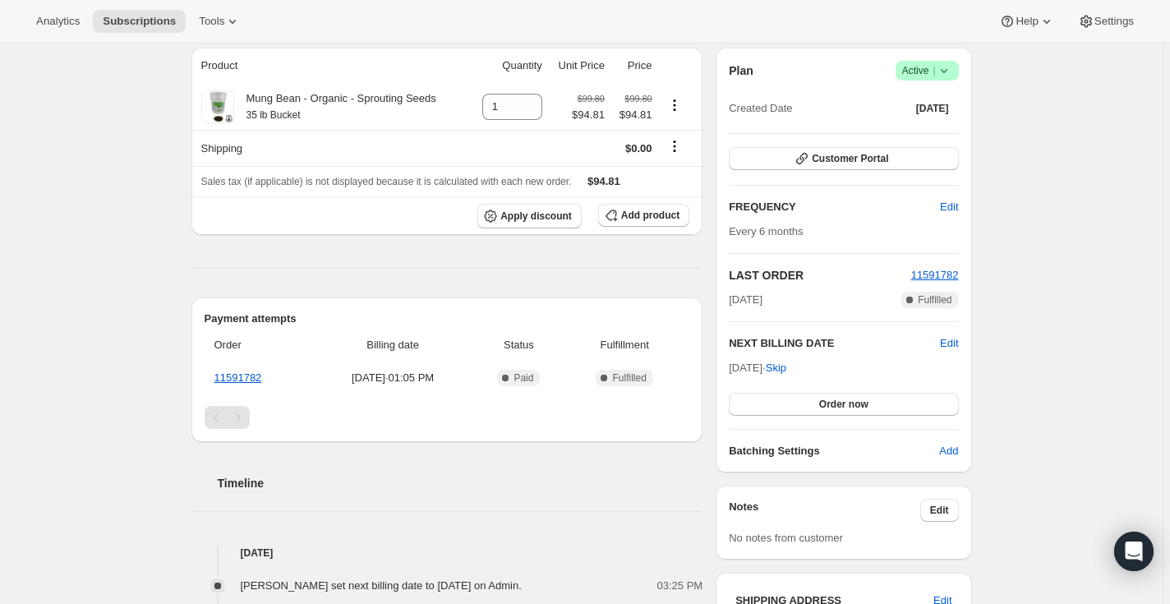 The height and width of the screenshot is (604, 1170). What do you see at coordinates (675, 146) in the screenshot?
I see `button: Shipping actions` at bounding box center [675, 146].